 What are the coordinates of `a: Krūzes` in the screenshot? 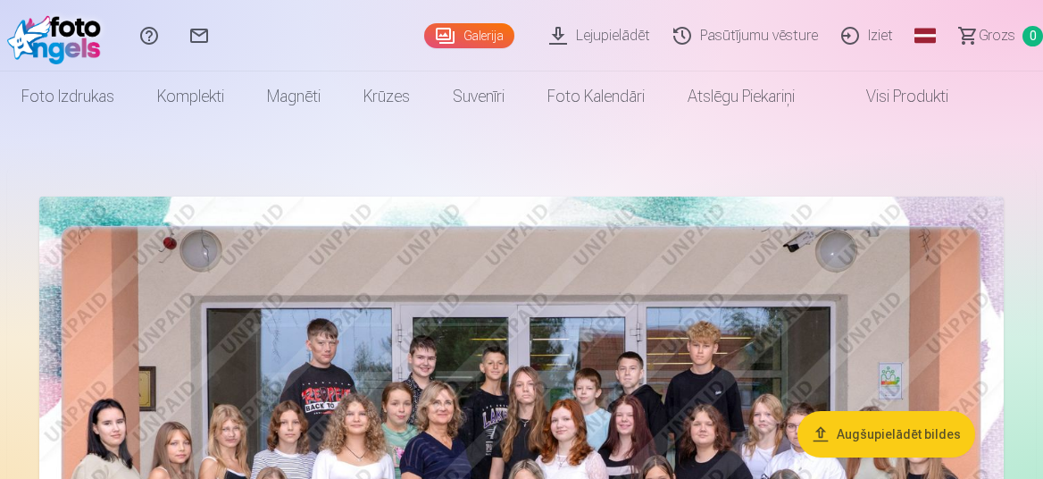 It's located at (387, 96).